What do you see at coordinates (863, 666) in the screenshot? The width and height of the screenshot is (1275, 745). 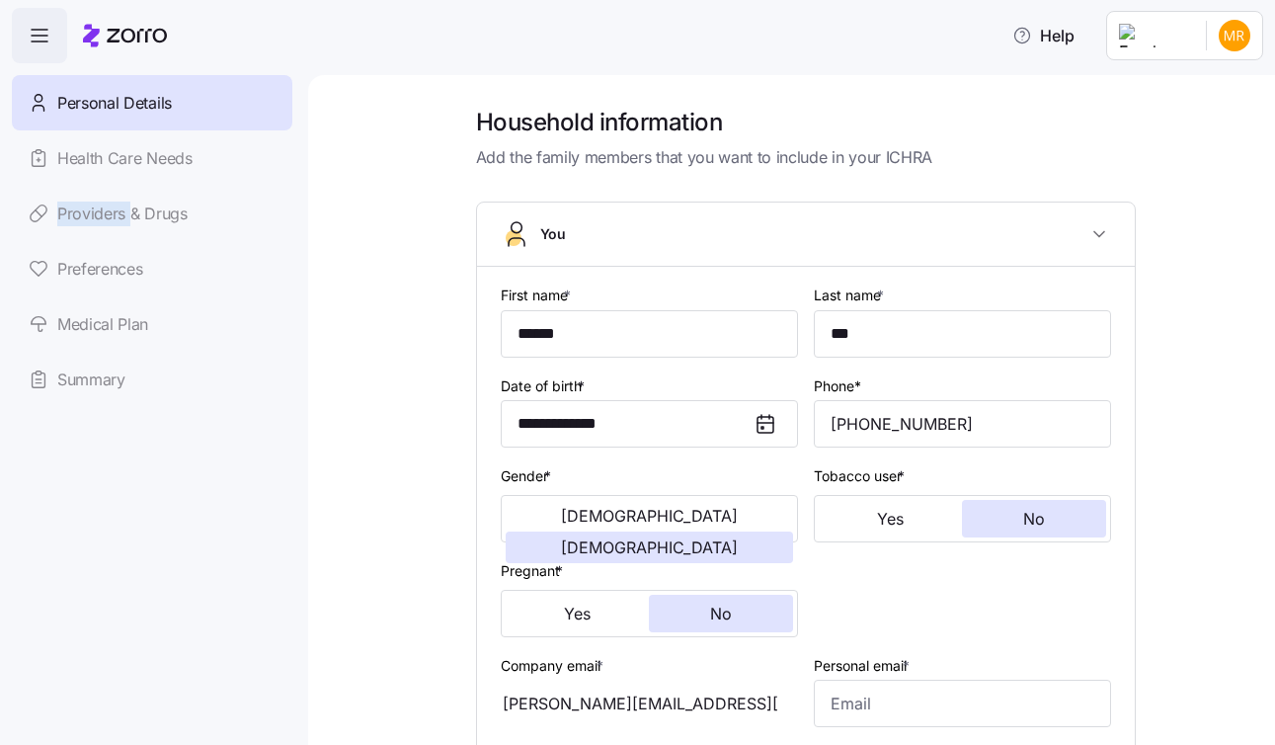 I see `label: Personal email` at bounding box center [863, 666].